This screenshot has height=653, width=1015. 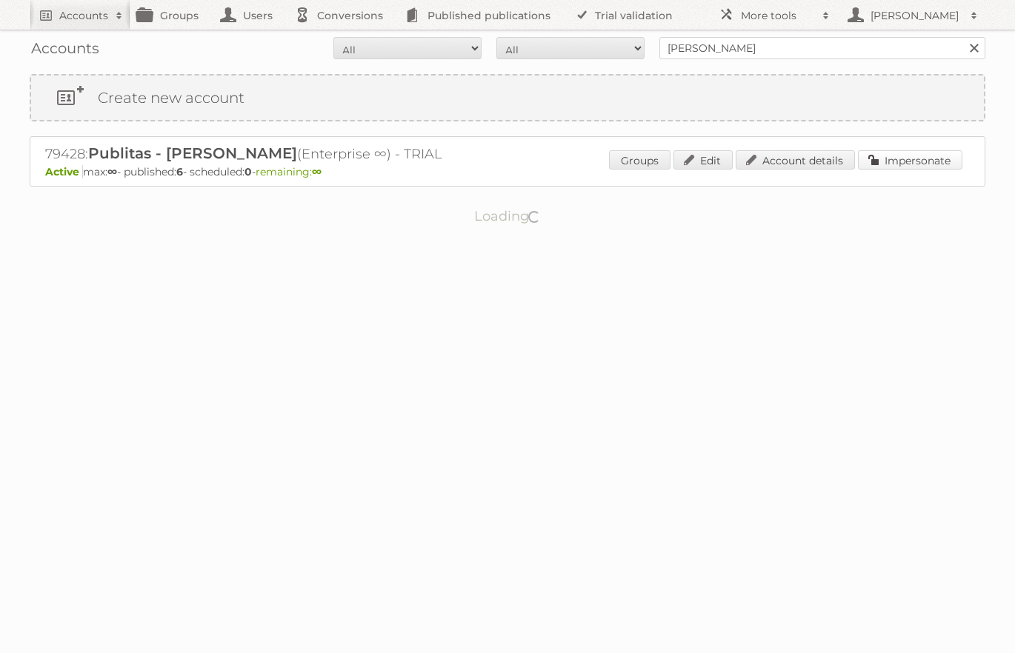 I want to click on a: Edit, so click(x=703, y=160).